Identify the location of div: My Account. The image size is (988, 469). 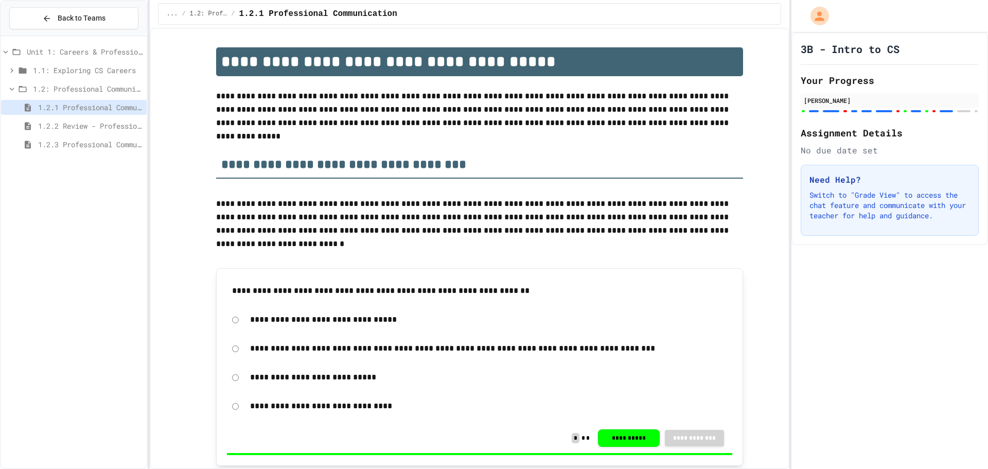
(816, 16).